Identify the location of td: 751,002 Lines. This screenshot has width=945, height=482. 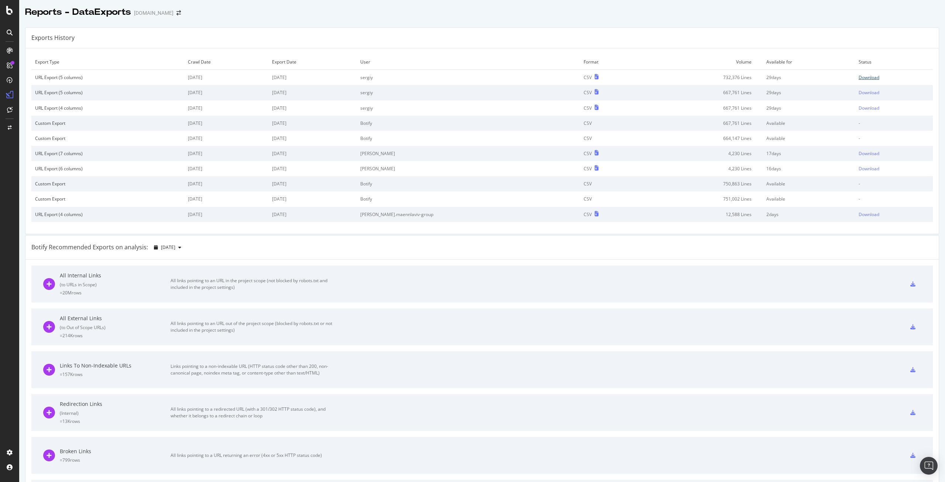
(702, 199).